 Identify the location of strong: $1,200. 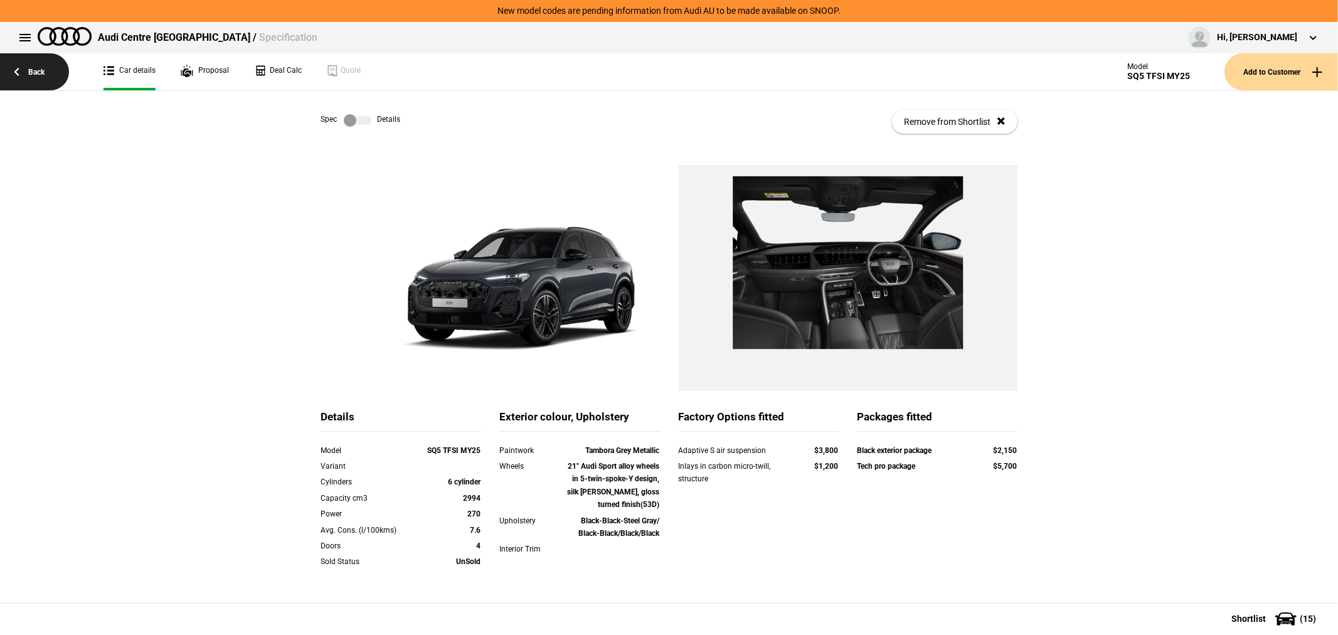
(827, 466).